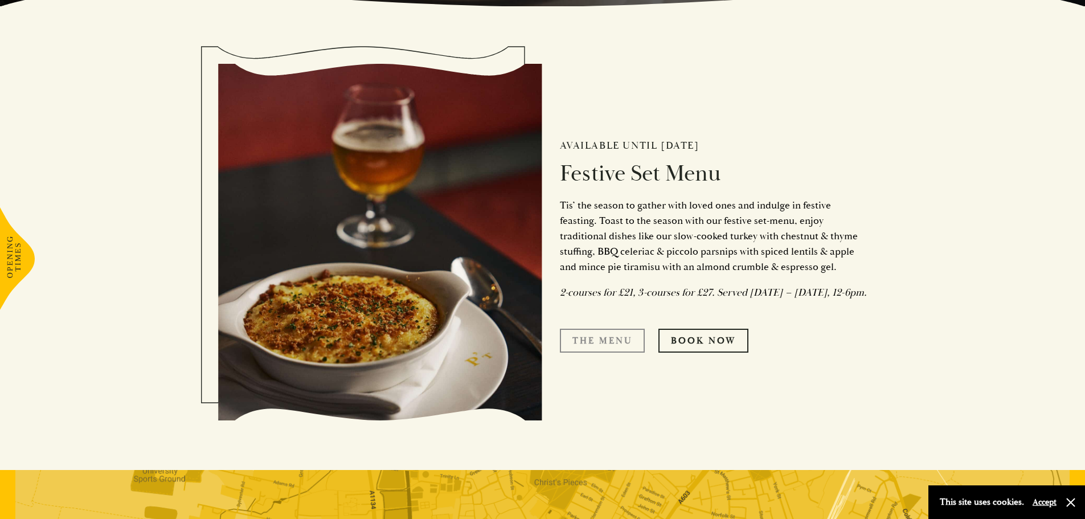 This screenshot has height=519, width=1085. Describe the element at coordinates (1070, 502) in the screenshot. I see `button: Close and accept` at that location.